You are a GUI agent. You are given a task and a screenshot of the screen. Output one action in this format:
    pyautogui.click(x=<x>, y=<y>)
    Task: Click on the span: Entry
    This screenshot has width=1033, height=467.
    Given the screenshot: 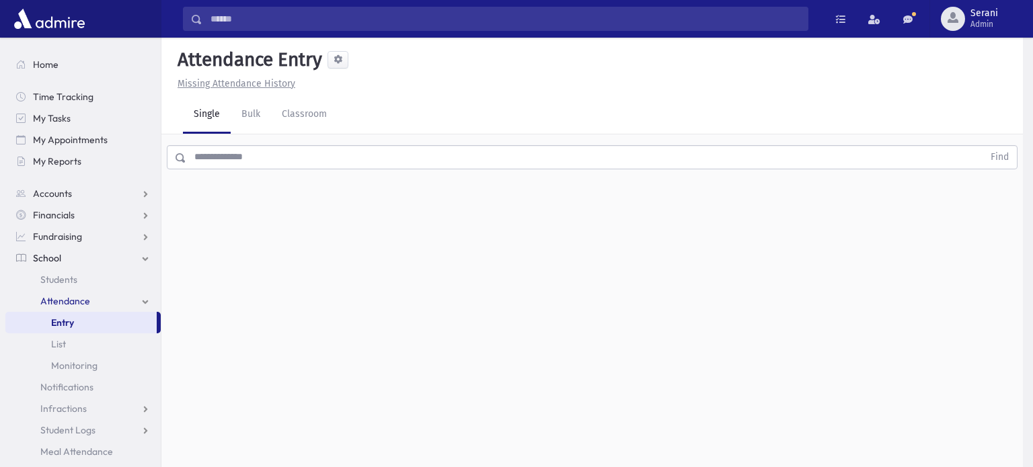 What is the action you would take?
    pyautogui.click(x=63, y=323)
    